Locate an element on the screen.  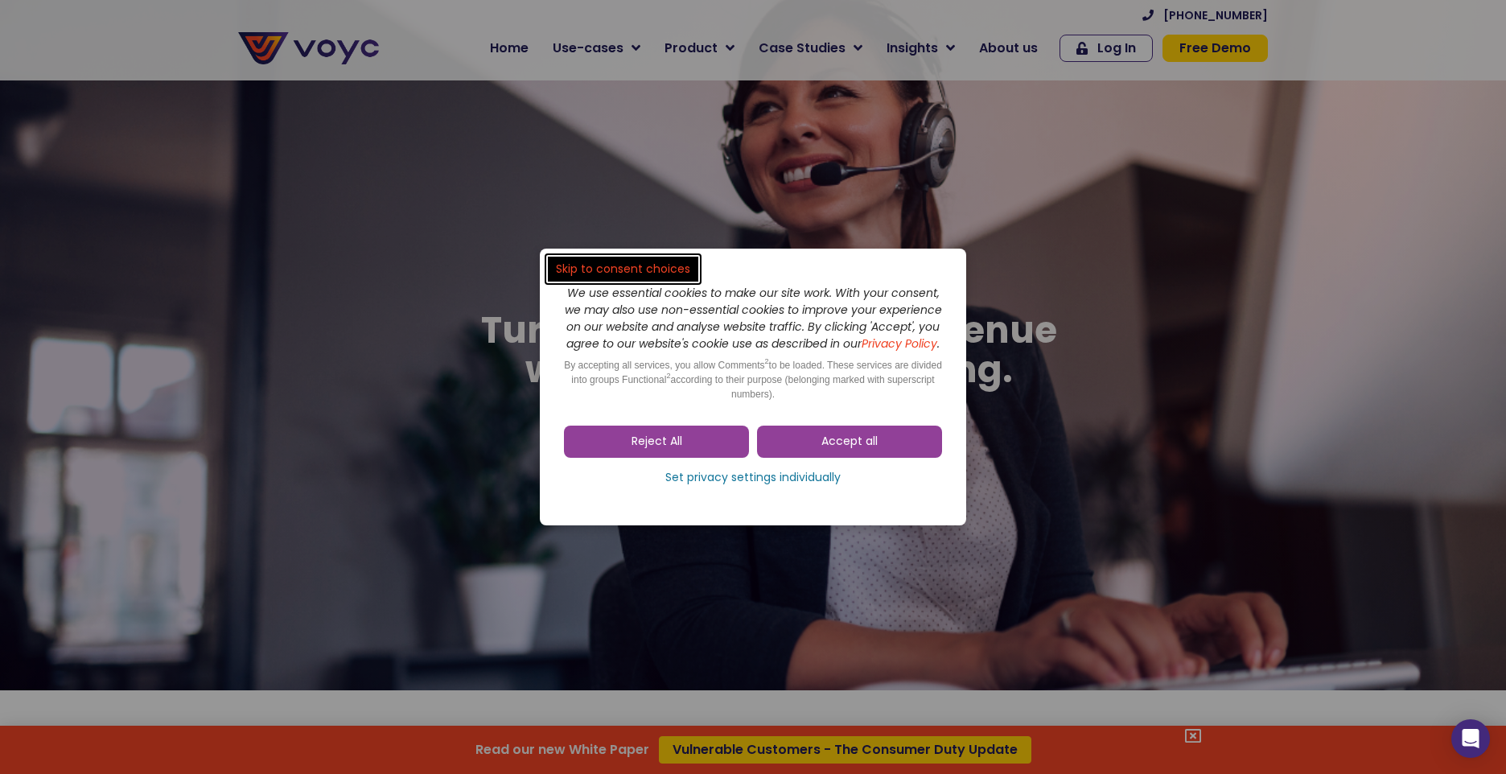
a: Set privacy settings individually is located at coordinates (753, 478).